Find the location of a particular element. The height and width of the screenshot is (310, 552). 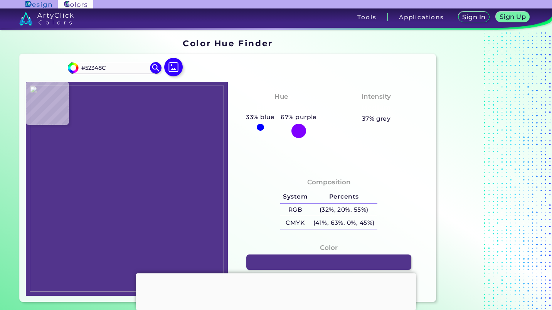

h5: 33% blue is located at coordinates (260, 117).